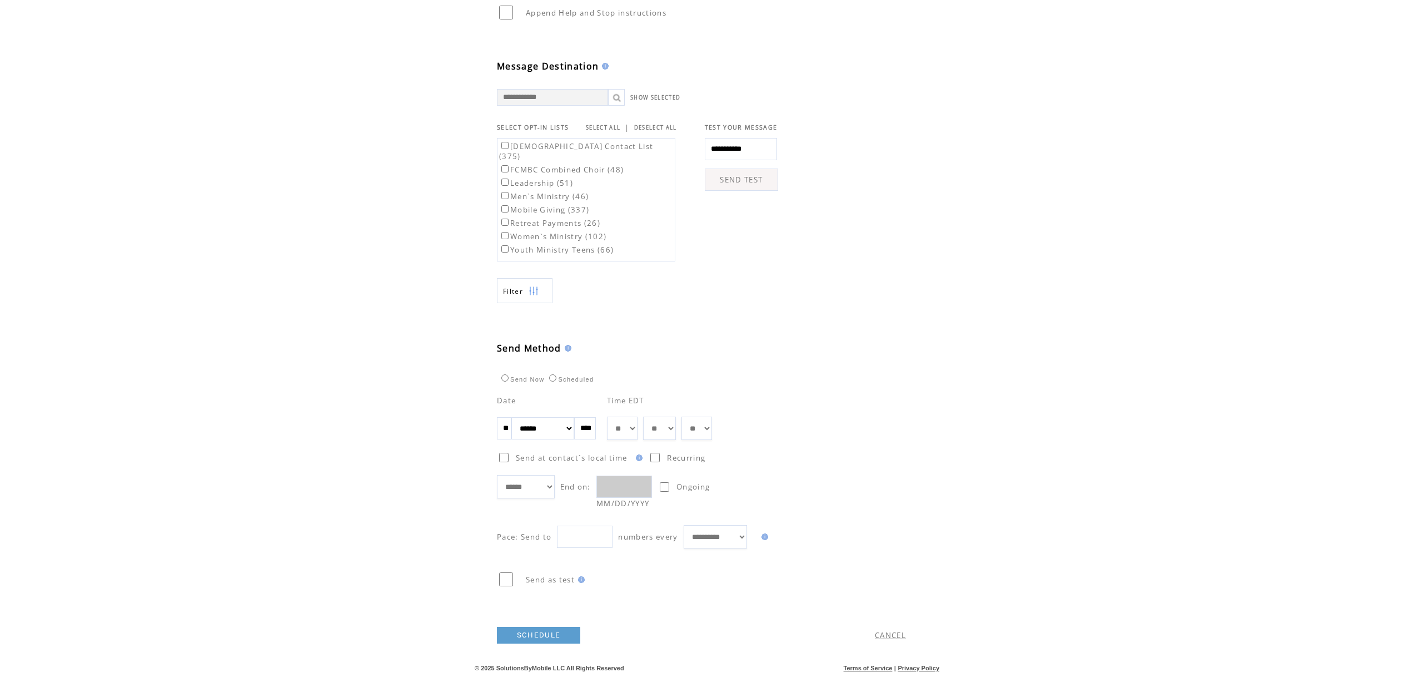 The image size is (1414, 677). Describe the element at coordinates (539, 635) in the screenshot. I see `a: SCHEDULE` at that location.